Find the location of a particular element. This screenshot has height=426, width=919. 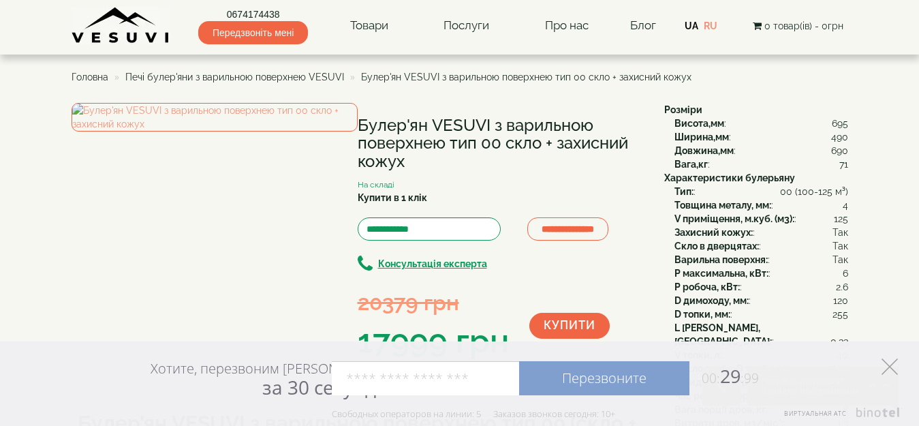

div: 17999 грн is located at coordinates (433, 341).